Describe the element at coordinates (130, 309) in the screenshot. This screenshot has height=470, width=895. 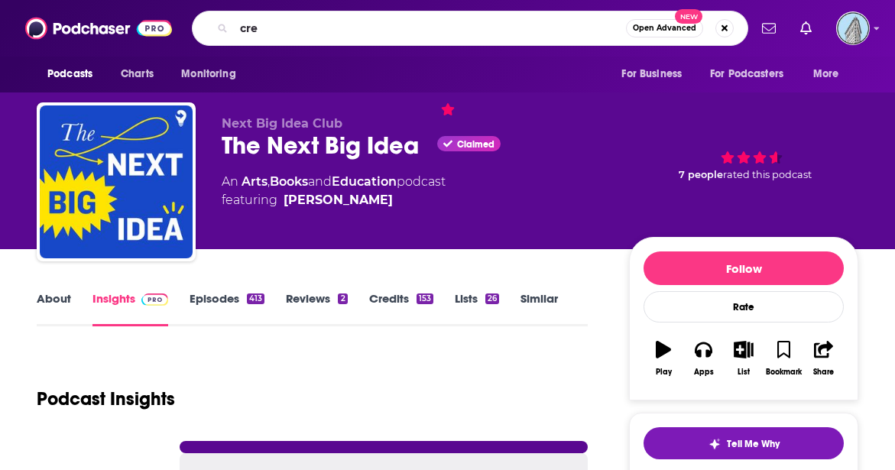
I see `a: InsightsPodchaser Pro` at that location.